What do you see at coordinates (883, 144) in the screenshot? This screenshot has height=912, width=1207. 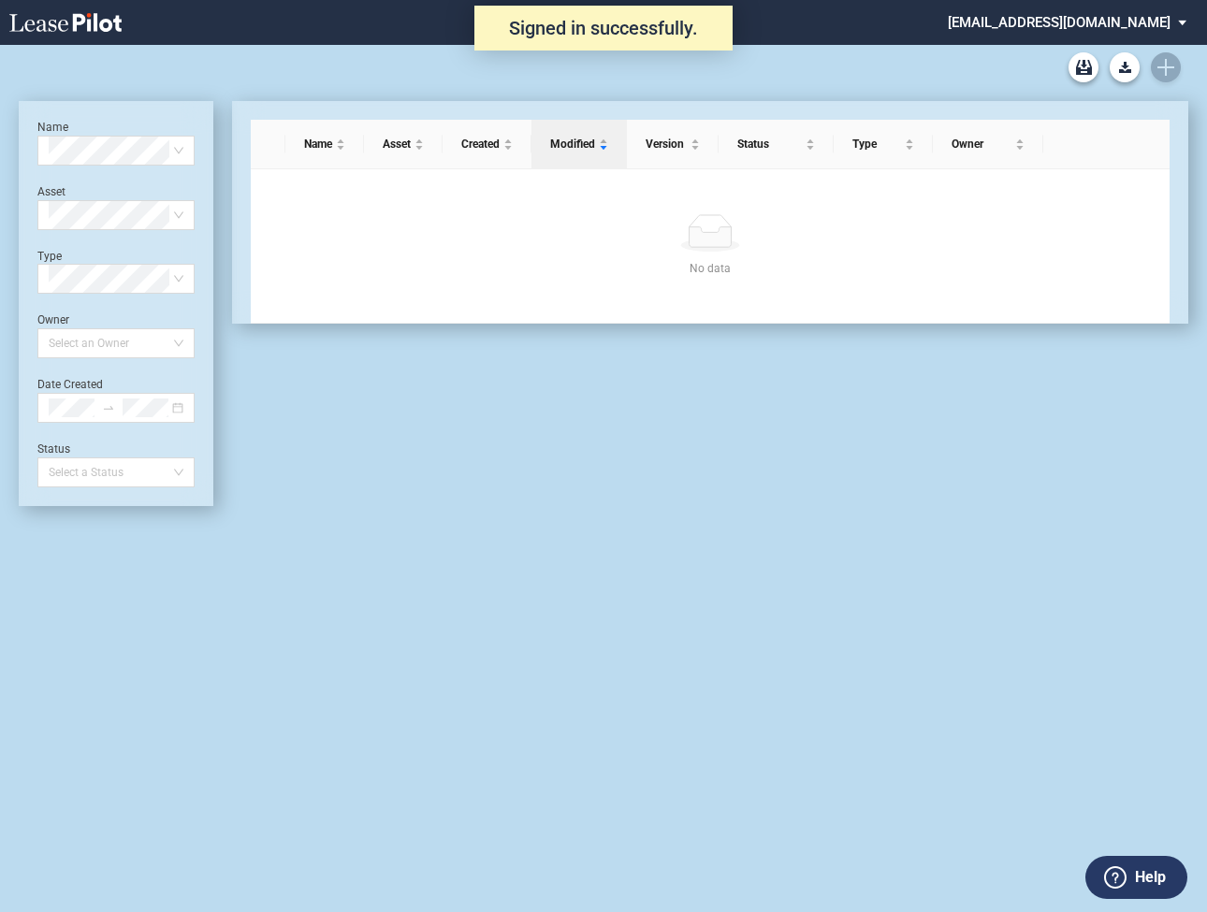 I see `th: Type` at bounding box center [883, 144].